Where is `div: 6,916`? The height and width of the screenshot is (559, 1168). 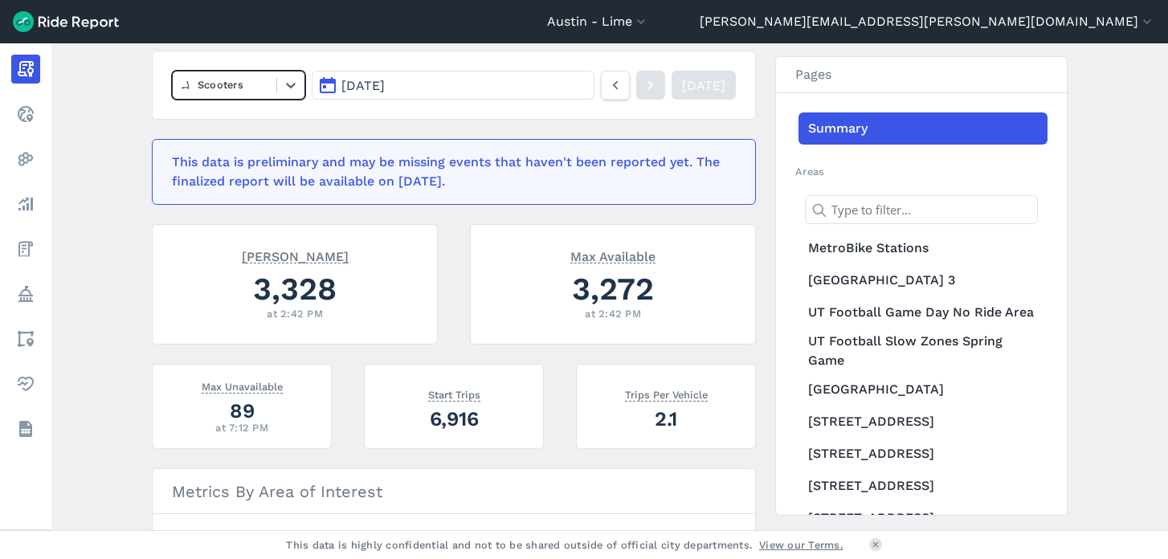 div: 6,916 is located at coordinates (454, 419).